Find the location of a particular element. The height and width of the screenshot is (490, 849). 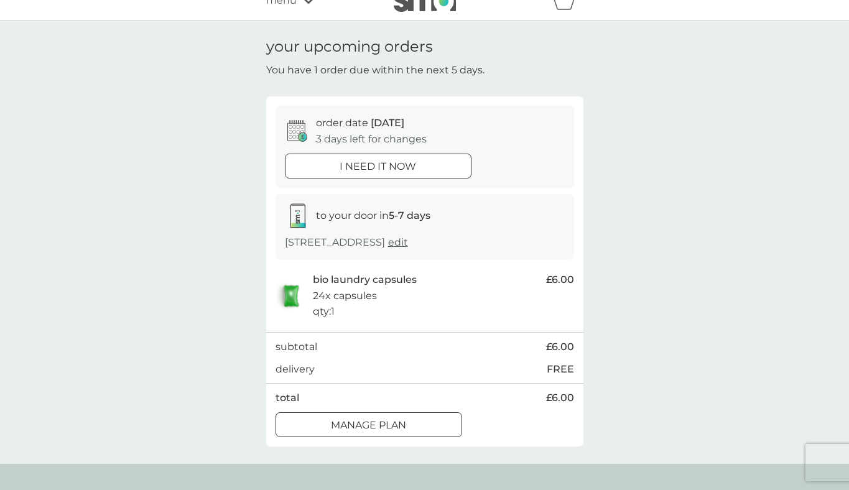

p: 3 days left for changes is located at coordinates (371, 139).